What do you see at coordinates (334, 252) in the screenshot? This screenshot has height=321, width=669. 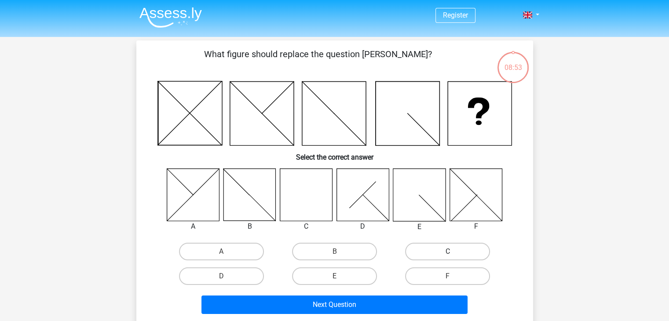 I see `label: B` at bounding box center [334, 252].